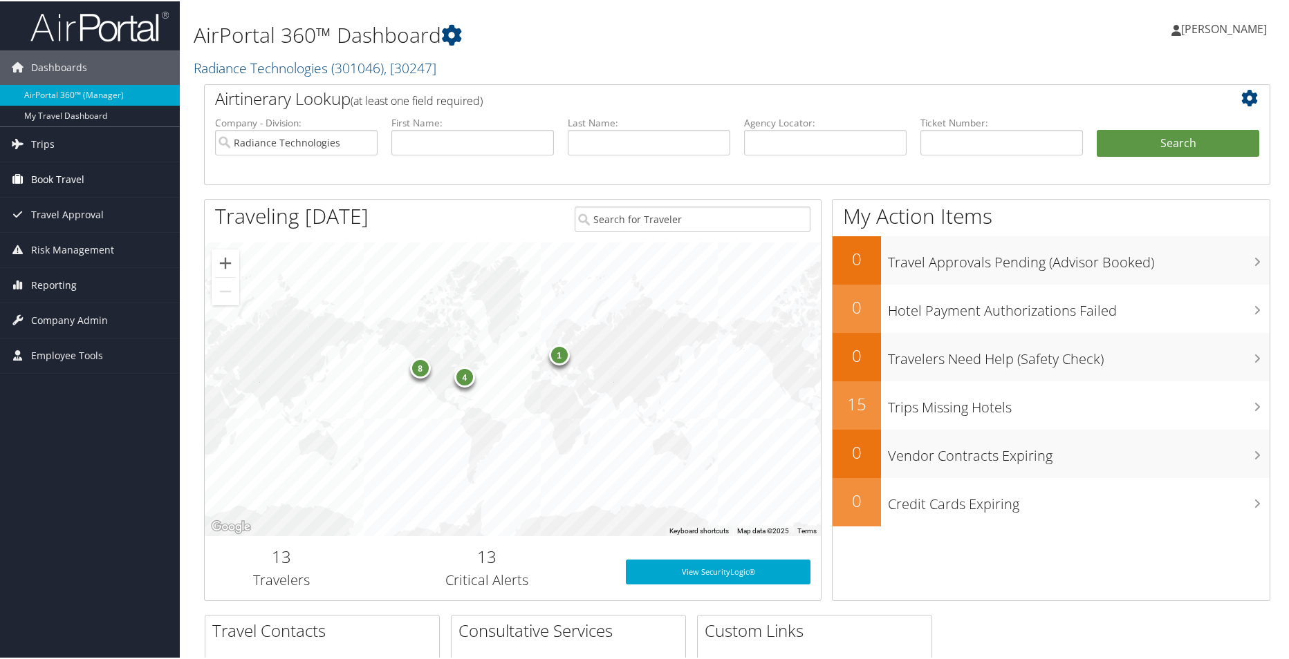 The image size is (1289, 659). What do you see at coordinates (559, 353) in the screenshot?
I see `div: 1` at bounding box center [559, 353].